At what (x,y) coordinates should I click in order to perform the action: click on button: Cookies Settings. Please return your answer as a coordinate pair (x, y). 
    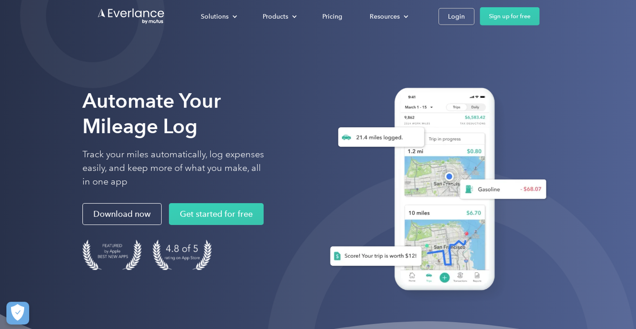
    Looking at the image, I should click on (18, 313).